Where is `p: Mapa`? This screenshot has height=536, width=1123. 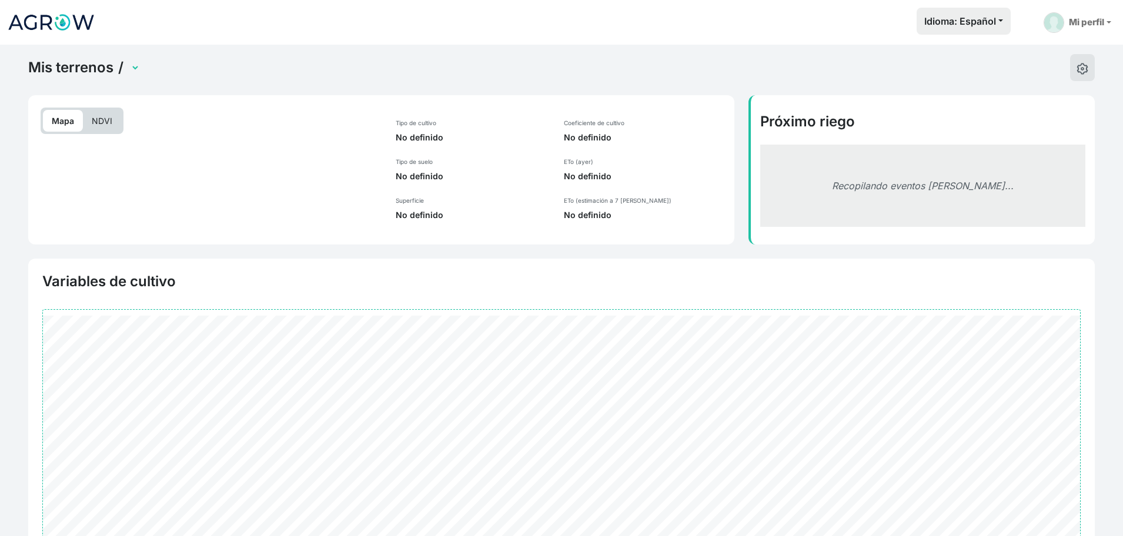 p: Mapa is located at coordinates (63, 120).